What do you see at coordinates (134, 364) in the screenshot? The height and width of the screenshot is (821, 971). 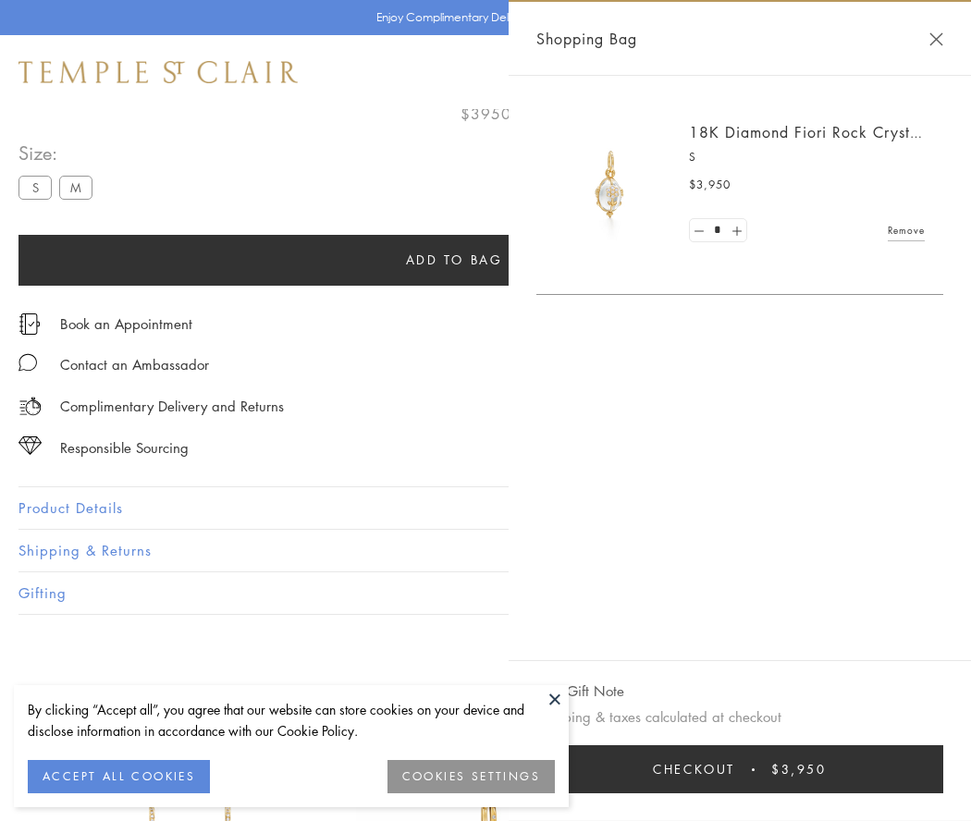 I see `div: Contact an Ambassador` at bounding box center [134, 364].